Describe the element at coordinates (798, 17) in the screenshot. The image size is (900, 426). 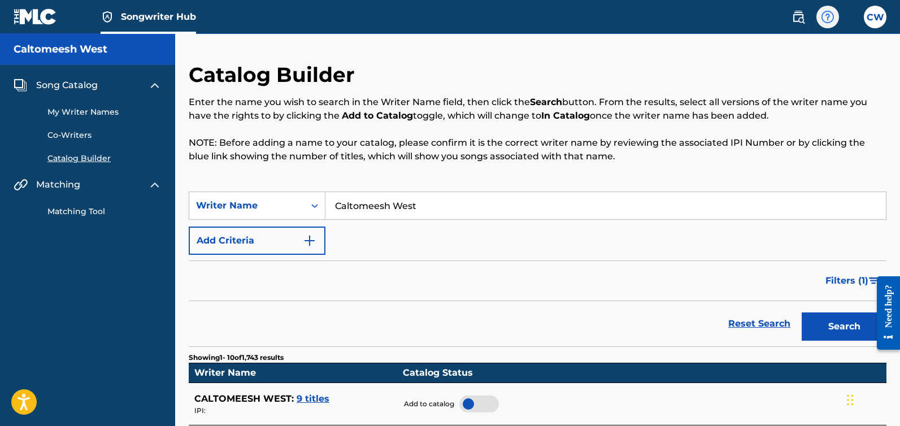
I see `img: search` at that location.